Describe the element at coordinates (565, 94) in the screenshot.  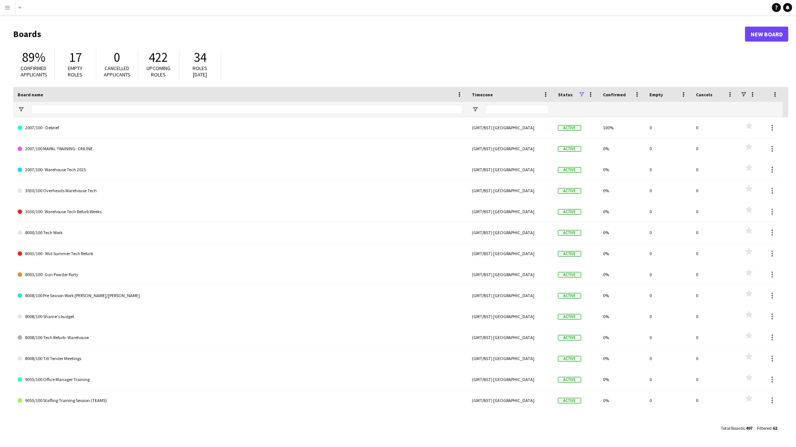
I see `span: Status` at that location.